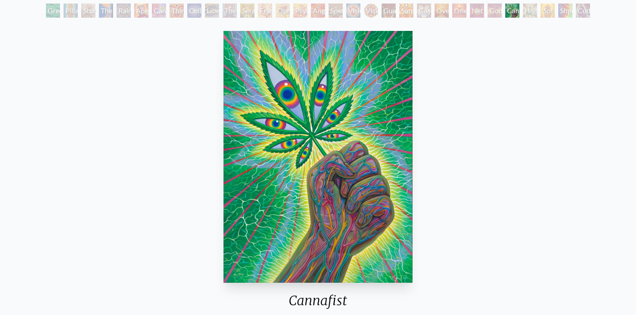  I want to click on div: Guardian of Infinite Vision, so click(389, 11).